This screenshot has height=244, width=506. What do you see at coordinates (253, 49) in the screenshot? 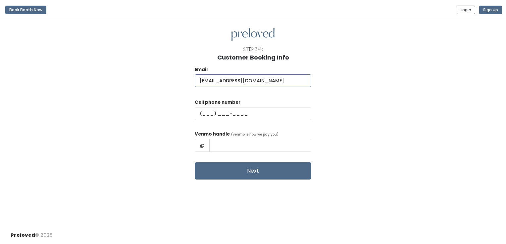
I see `div: Step 3/4:` at bounding box center [253, 49].